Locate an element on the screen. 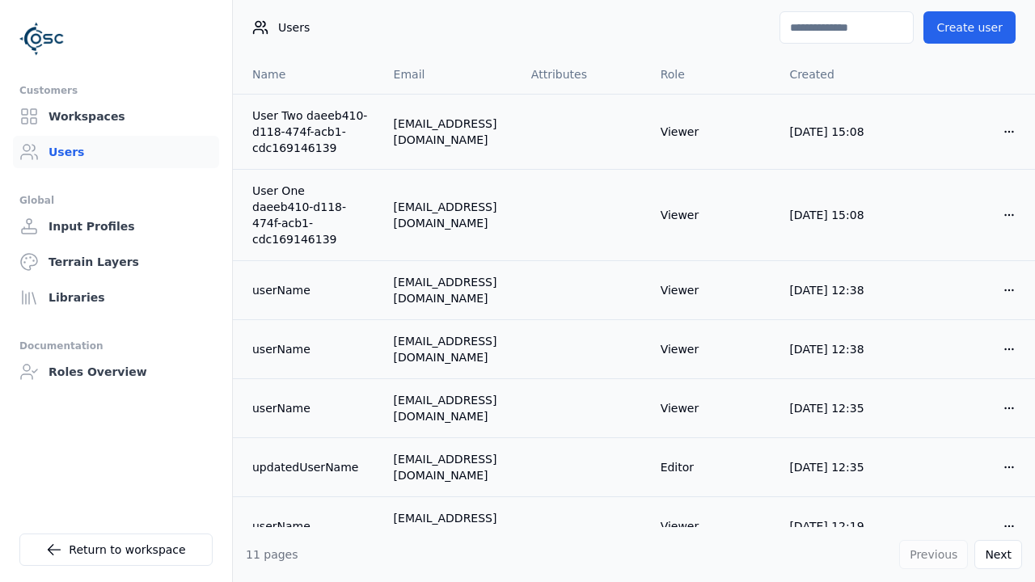 The image size is (1035, 582). th: Name is located at coordinates (306, 74).